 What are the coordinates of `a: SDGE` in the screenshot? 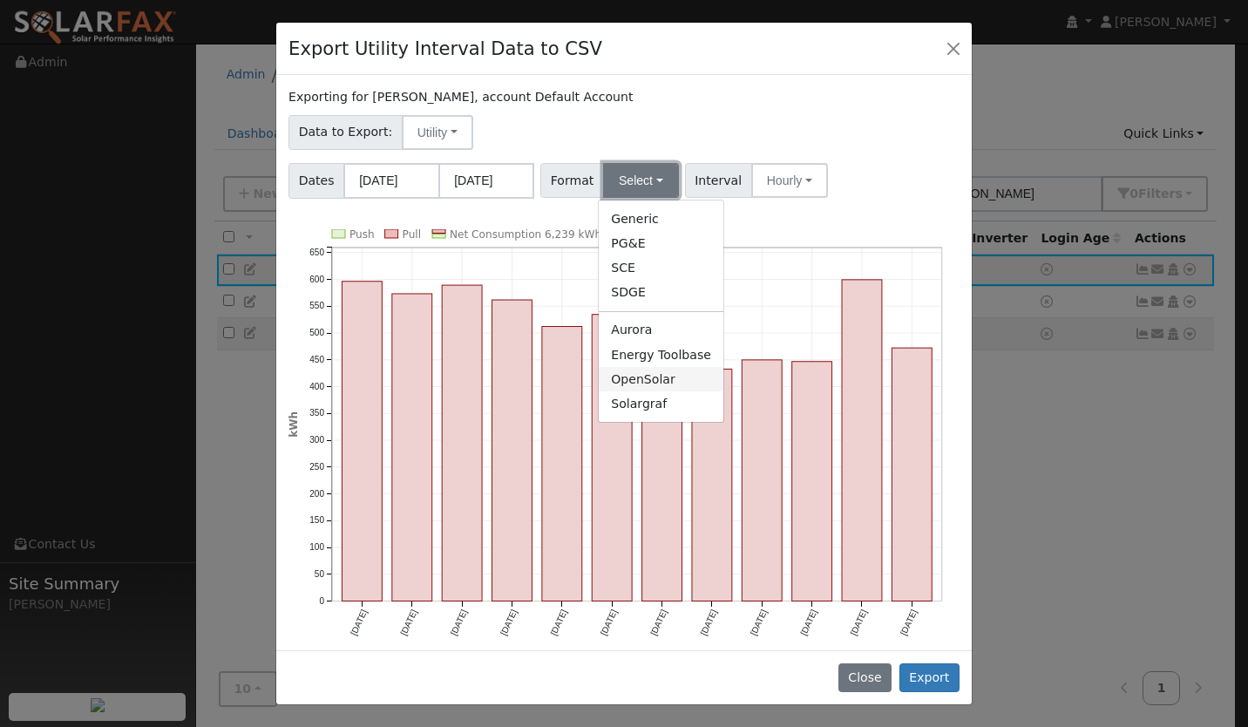 It's located at (661, 293).